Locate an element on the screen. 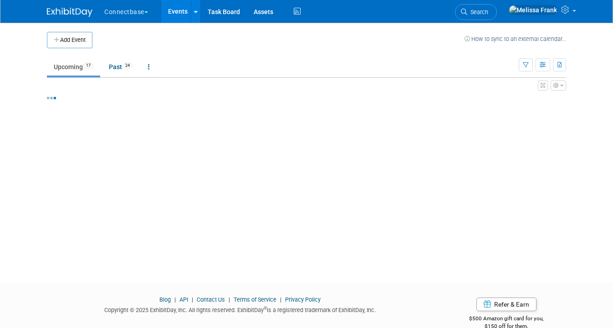 This screenshot has height=328, width=613. span: 17 is located at coordinates (88, 66).